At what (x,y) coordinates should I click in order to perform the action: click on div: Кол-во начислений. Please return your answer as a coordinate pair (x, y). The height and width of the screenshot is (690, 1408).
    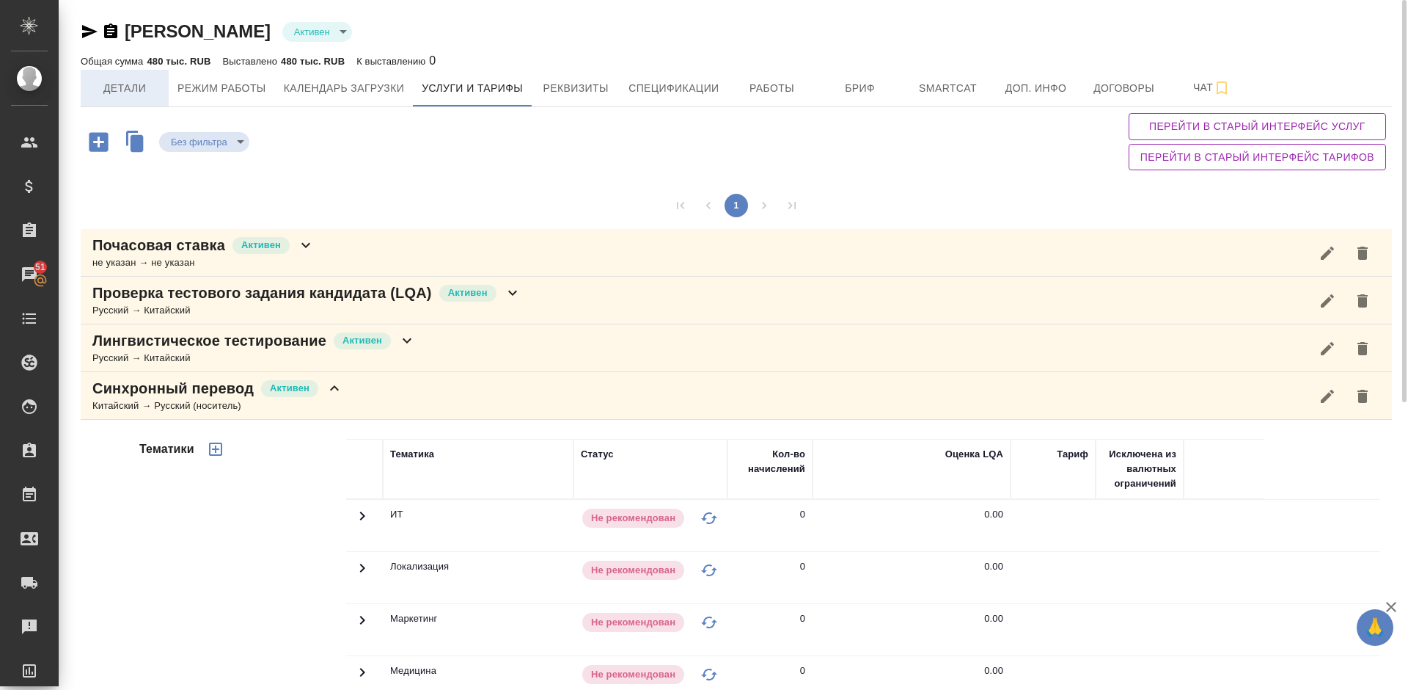
    Looking at the image, I should click on (770, 461).